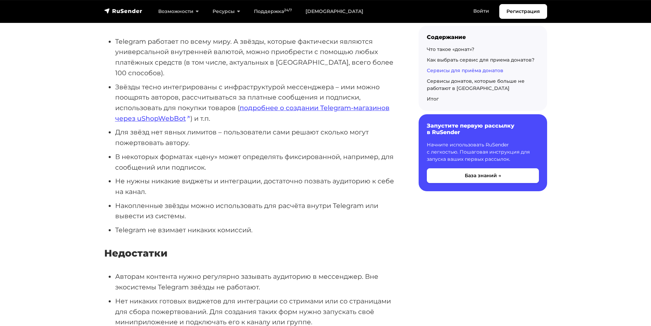  Describe the element at coordinates (483, 152) in the screenshot. I see `a: Запустите первую рассылку в RuSender Начните использовать RuSender с легкостью. Пошаговая инструк...` at that location.